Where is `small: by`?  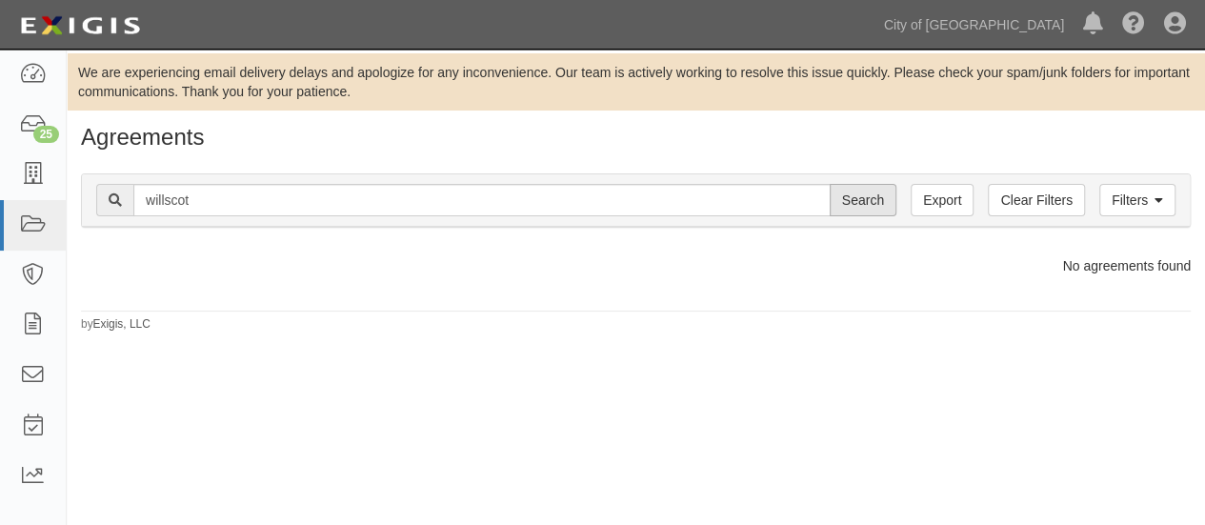
small: by is located at coordinates (115, 324).